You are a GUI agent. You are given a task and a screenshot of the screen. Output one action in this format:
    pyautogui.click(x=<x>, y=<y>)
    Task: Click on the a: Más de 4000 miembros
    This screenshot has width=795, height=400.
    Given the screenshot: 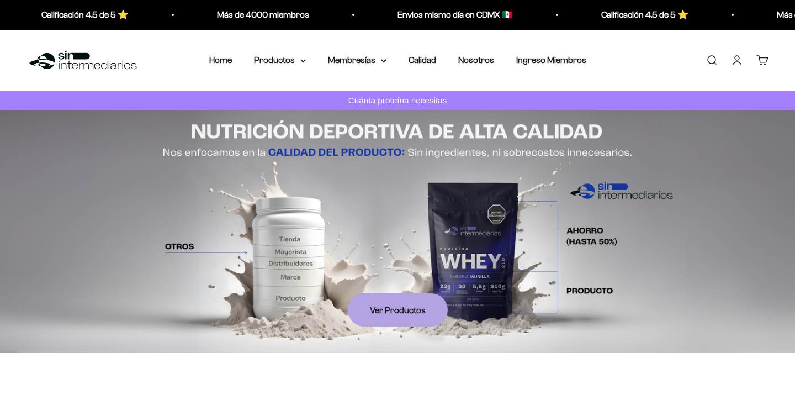 What is the action you would take?
    pyautogui.click(x=256, y=14)
    